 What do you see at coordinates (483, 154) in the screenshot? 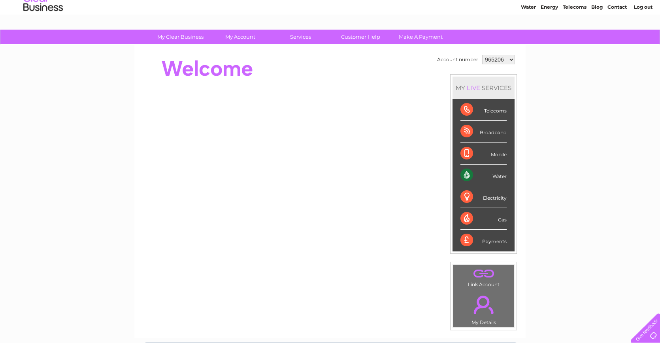
I see `div: Mobile` at bounding box center [483, 154].